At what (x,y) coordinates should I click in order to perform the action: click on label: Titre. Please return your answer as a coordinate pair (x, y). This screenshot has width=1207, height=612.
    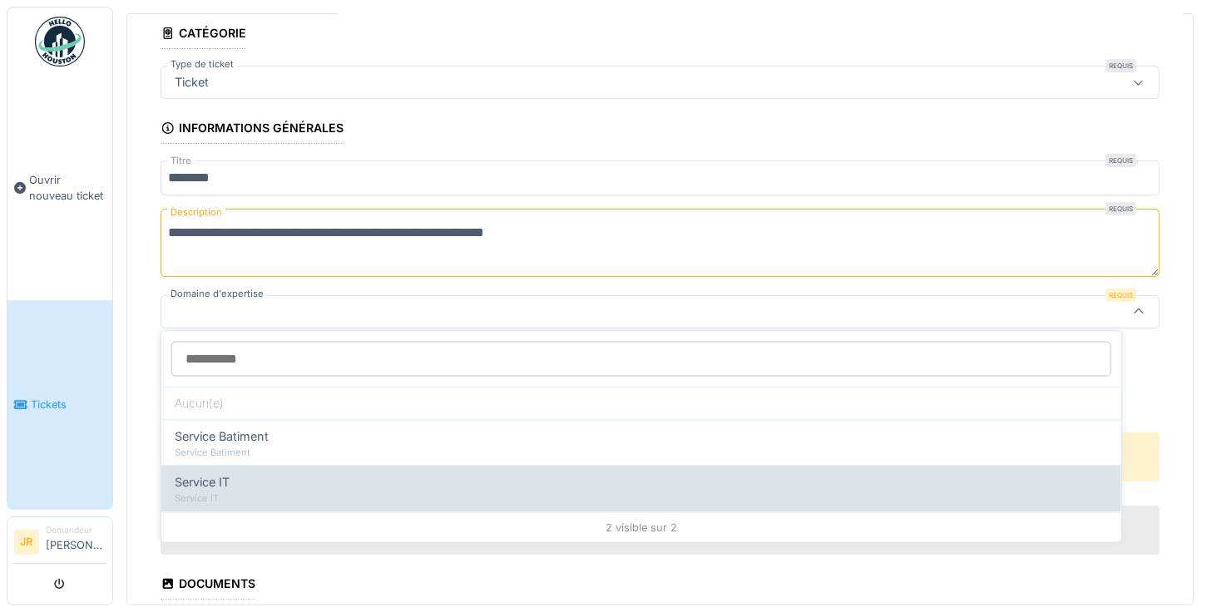
    Looking at the image, I should click on (181, 161).